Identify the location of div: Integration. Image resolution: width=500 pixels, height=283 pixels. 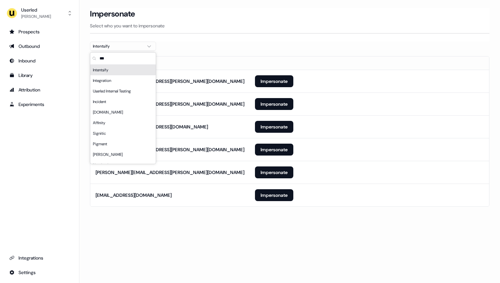
(123, 81).